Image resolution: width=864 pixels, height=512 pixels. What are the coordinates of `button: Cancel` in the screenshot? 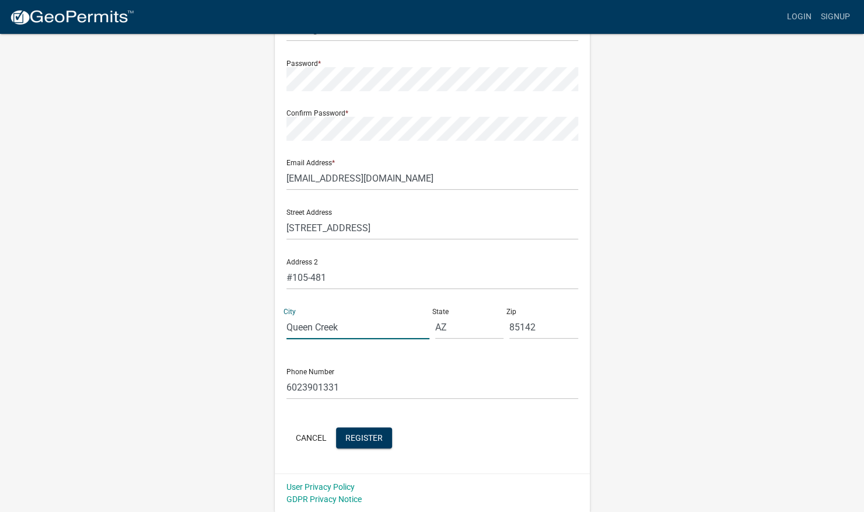 It's located at (311, 438).